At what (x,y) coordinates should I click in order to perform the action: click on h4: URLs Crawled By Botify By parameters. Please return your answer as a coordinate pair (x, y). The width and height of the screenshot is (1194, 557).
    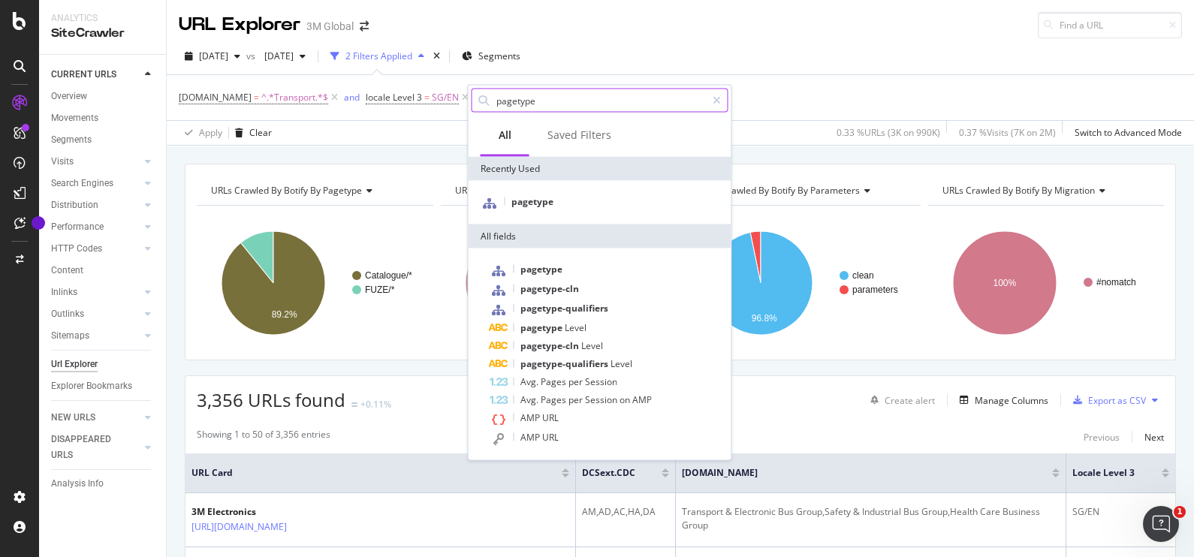
    Looking at the image, I should click on (801, 191).